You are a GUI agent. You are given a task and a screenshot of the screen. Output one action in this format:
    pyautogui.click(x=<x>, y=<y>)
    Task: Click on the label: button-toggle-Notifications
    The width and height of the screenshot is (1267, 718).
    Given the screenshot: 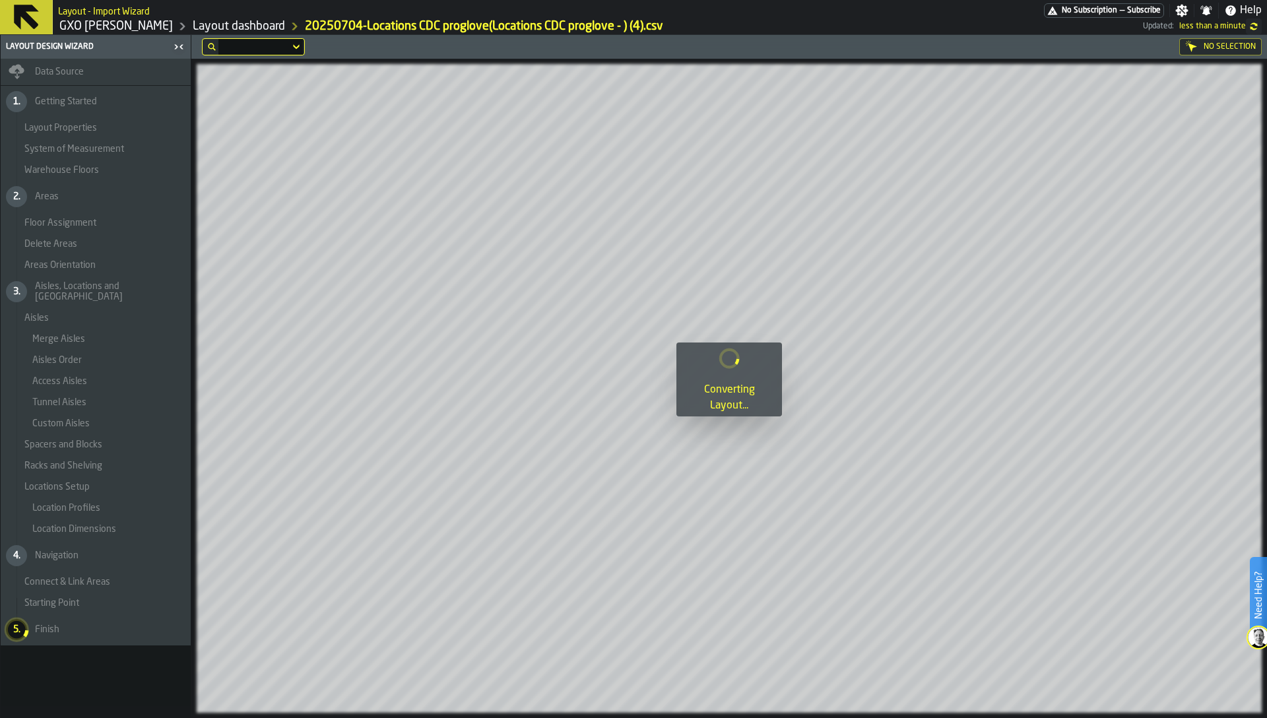 What is the action you would take?
    pyautogui.click(x=1206, y=11)
    